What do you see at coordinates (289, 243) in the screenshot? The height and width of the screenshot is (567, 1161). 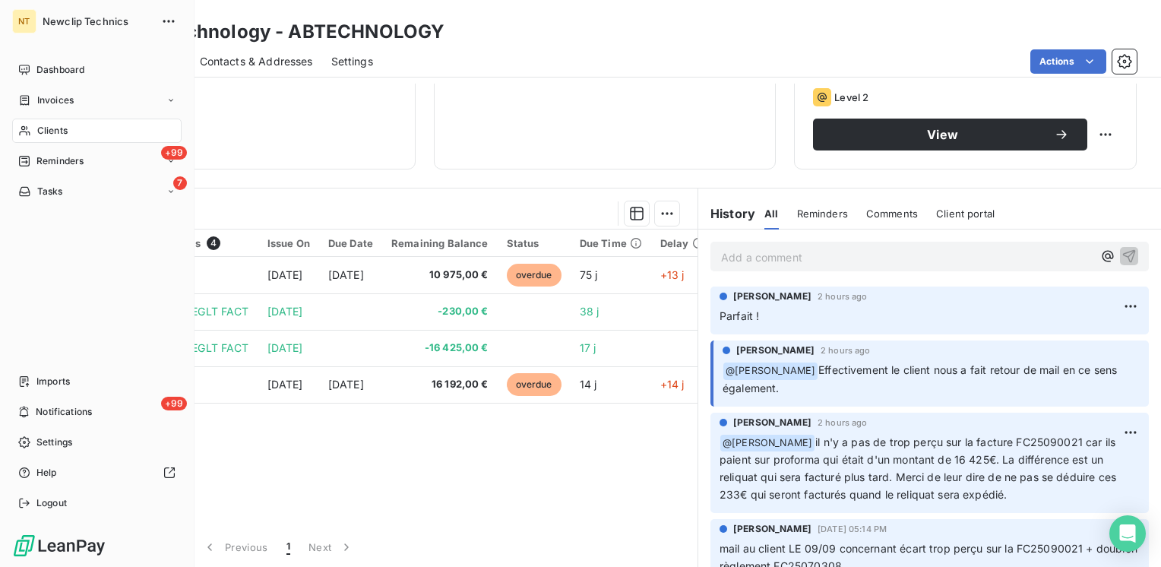 I see `div: Issue On` at bounding box center [289, 243].